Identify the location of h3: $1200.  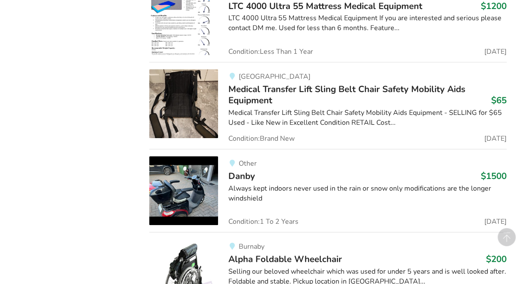
(494, 6).